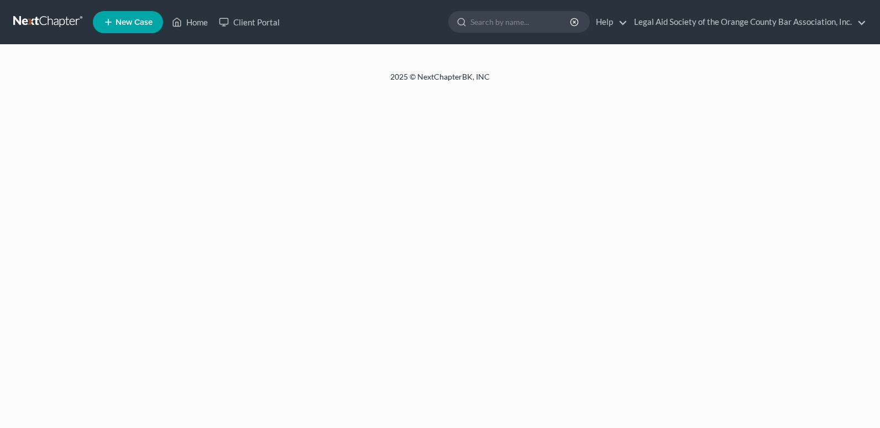  Describe the element at coordinates (190, 22) in the screenshot. I see `a: Home` at that location.